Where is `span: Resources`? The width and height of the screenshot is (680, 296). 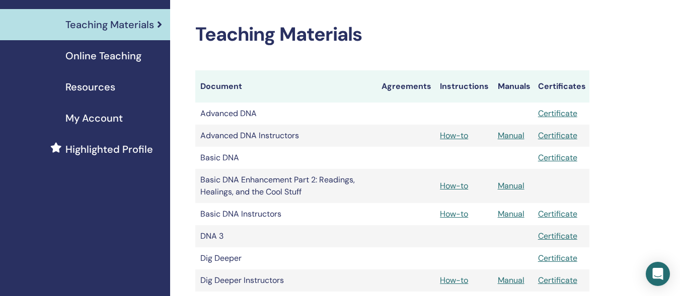
span: Resources is located at coordinates (90, 87).